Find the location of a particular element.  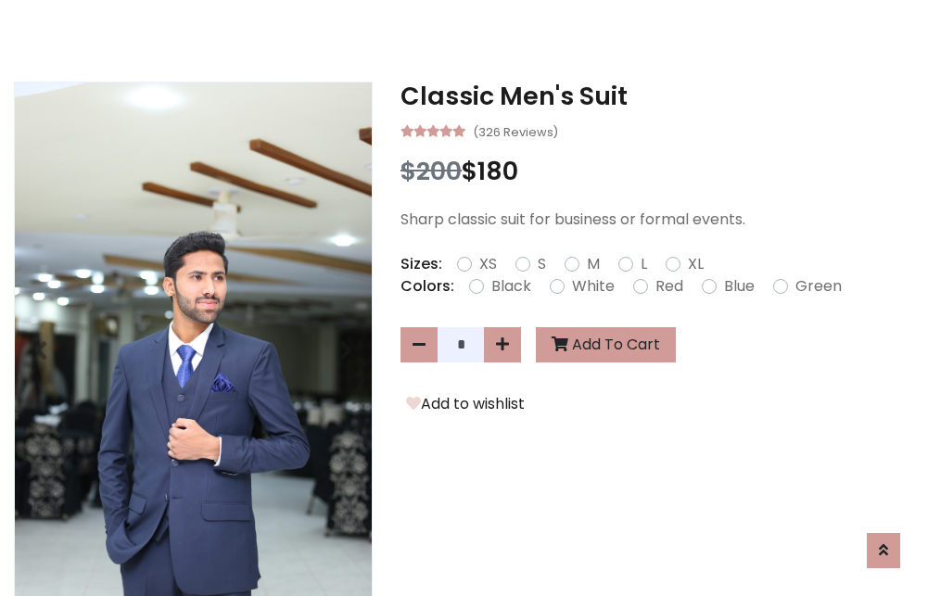

label: Black is located at coordinates (511, 286).